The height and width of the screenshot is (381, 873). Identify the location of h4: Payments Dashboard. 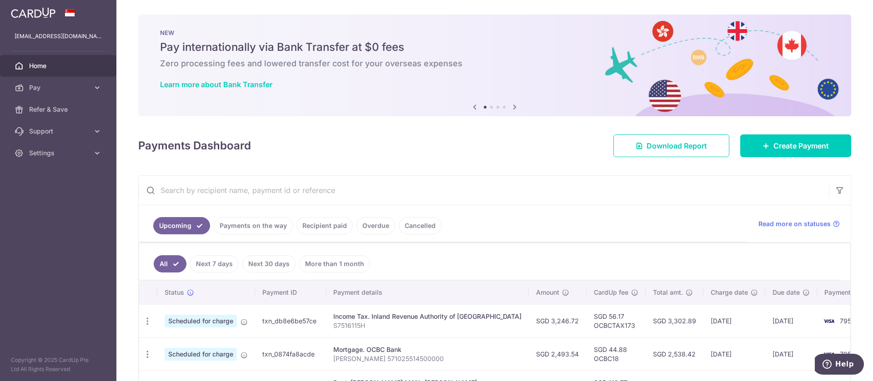
(195, 146).